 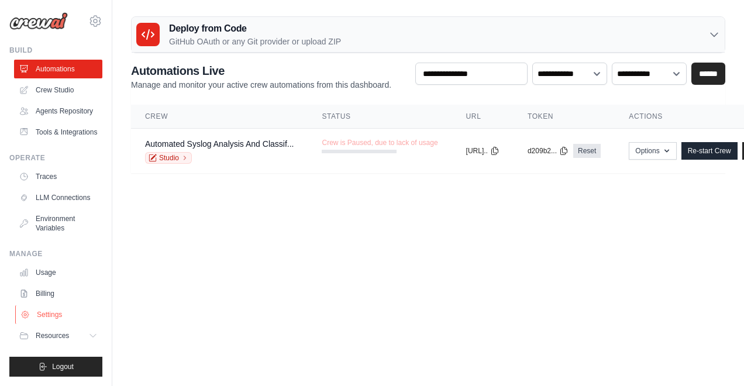 I want to click on a: LLM Connections, so click(x=58, y=198).